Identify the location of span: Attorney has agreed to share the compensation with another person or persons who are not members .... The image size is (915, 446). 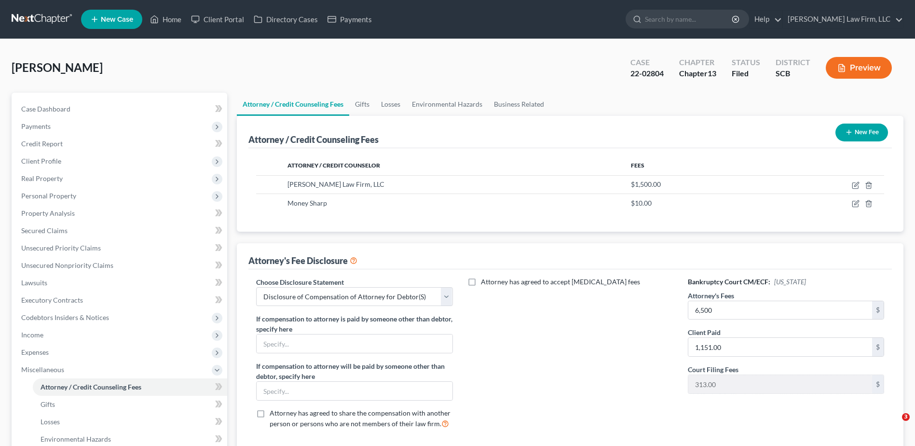
(360, 418).